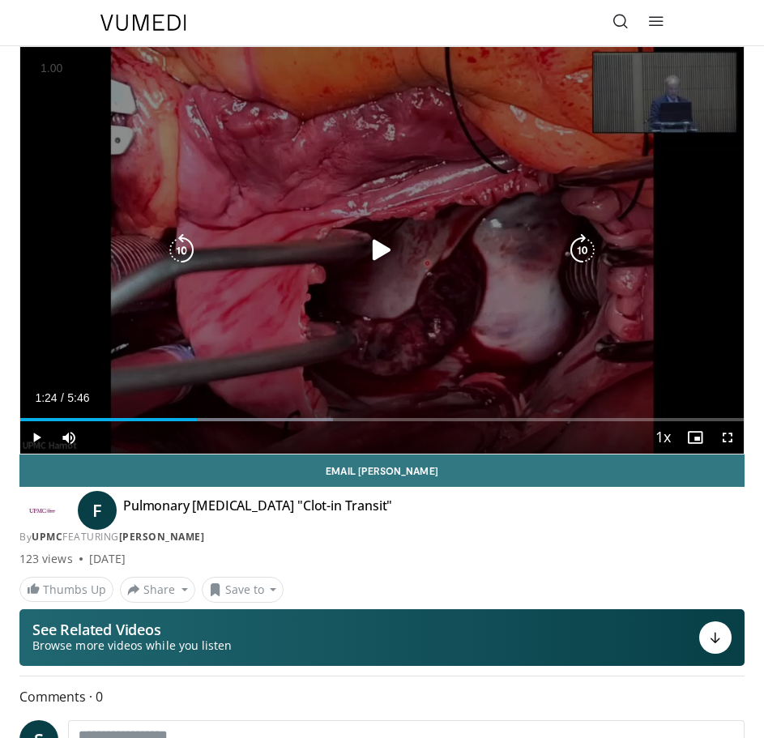 The image size is (764, 738). I want to click on p: See Related Videos, so click(132, 630).